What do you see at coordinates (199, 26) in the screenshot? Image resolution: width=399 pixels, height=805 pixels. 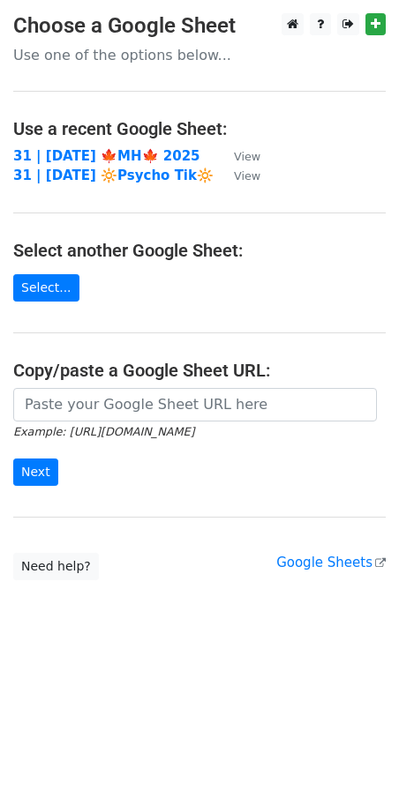 I see `h3: Choose a Google Sheet` at bounding box center [199, 26].